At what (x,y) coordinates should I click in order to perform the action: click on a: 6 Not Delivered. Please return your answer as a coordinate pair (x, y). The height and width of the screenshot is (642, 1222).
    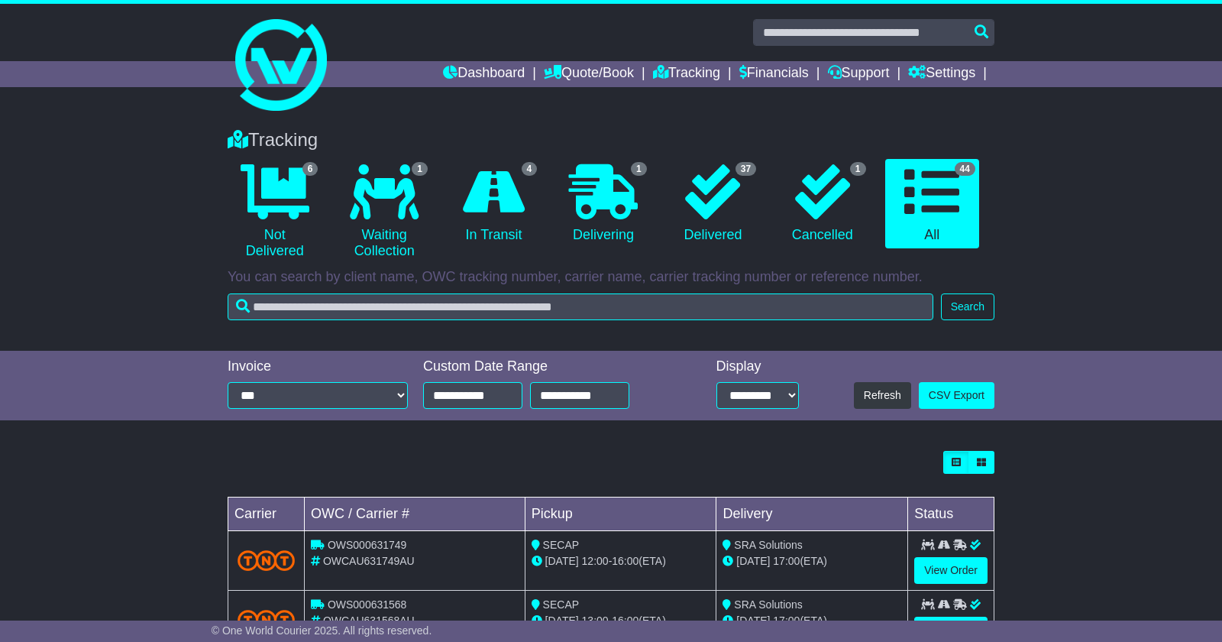
    Looking at the image, I should click on (274, 212).